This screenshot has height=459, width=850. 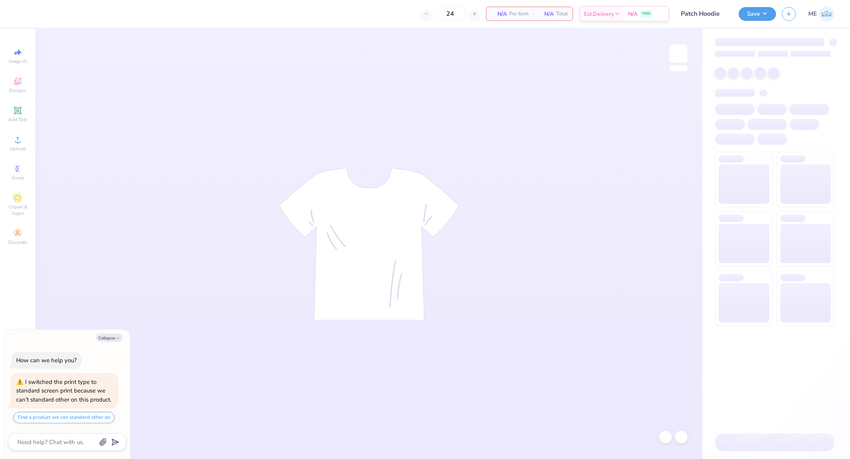 What do you see at coordinates (64, 391) in the screenshot?
I see `div: I switched the print type to standard screen print because we can’t standard other on this product.` at bounding box center [64, 391].